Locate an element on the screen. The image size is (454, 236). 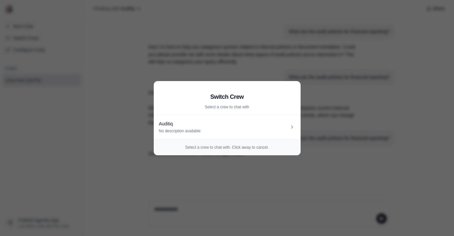
p: Select a crew to chat with is located at coordinates (227, 107).